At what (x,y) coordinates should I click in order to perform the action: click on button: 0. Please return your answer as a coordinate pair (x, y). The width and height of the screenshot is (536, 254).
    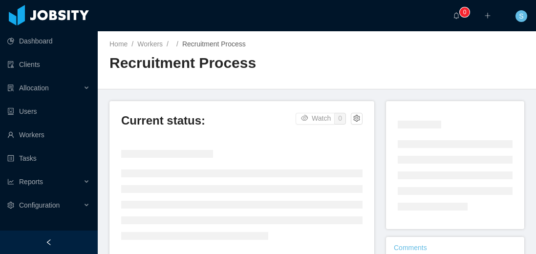
    Looking at the image, I should click on (340, 119).